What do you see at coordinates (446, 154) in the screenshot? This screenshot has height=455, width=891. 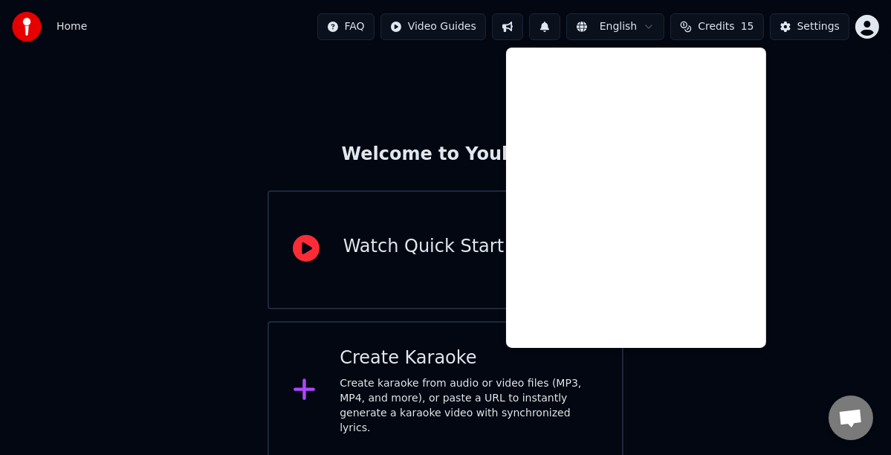 I see `div: Welcome to Youka` at bounding box center [446, 154].